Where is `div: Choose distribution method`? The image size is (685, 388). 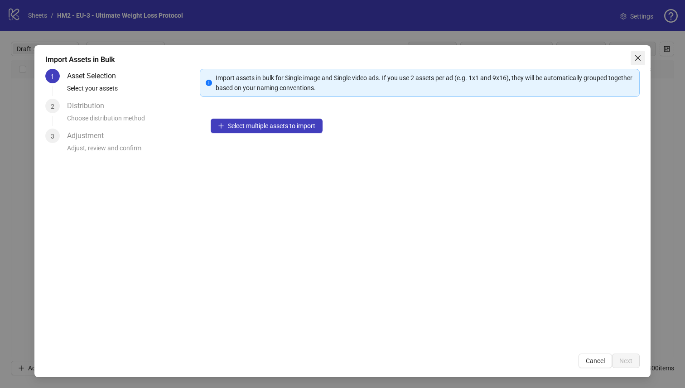
div: Choose distribution method is located at coordinates (130, 121).